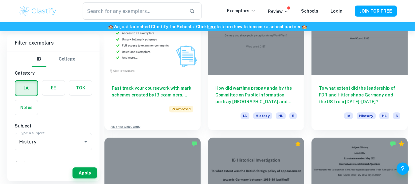 This screenshot has width=415, height=184. What do you see at coordinates (241, 11) in the screenshot?
I see `p: Exemplars` at bounding box center [241, 11].